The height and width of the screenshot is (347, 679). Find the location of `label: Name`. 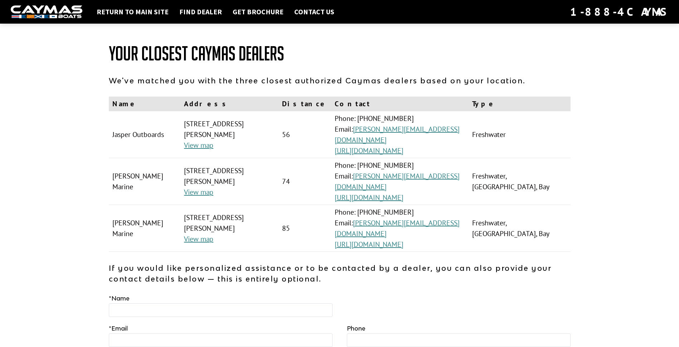

label: Name is located at coordinates (119, 299).